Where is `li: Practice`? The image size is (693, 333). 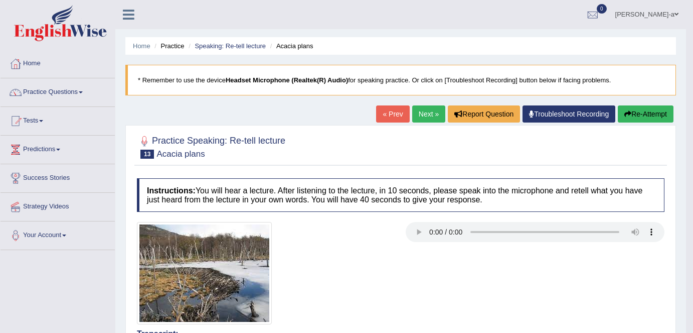
li: Practice is located at coordinates (168, 46).